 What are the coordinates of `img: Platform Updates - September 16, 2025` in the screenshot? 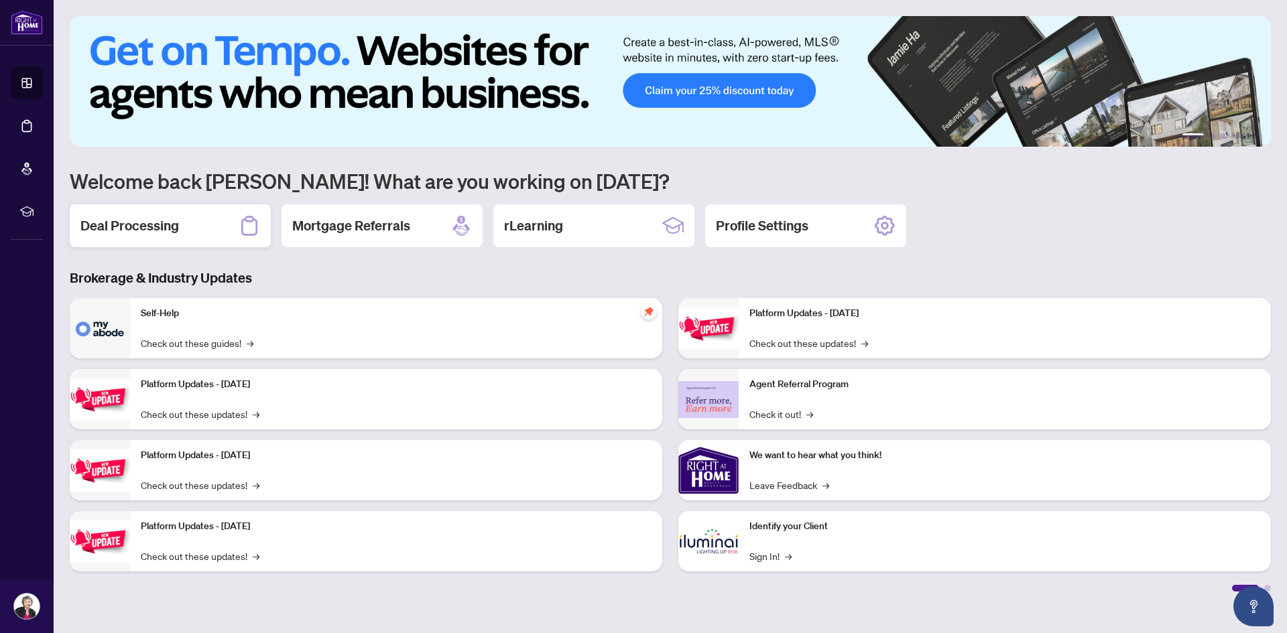 It's located at (100, 399).